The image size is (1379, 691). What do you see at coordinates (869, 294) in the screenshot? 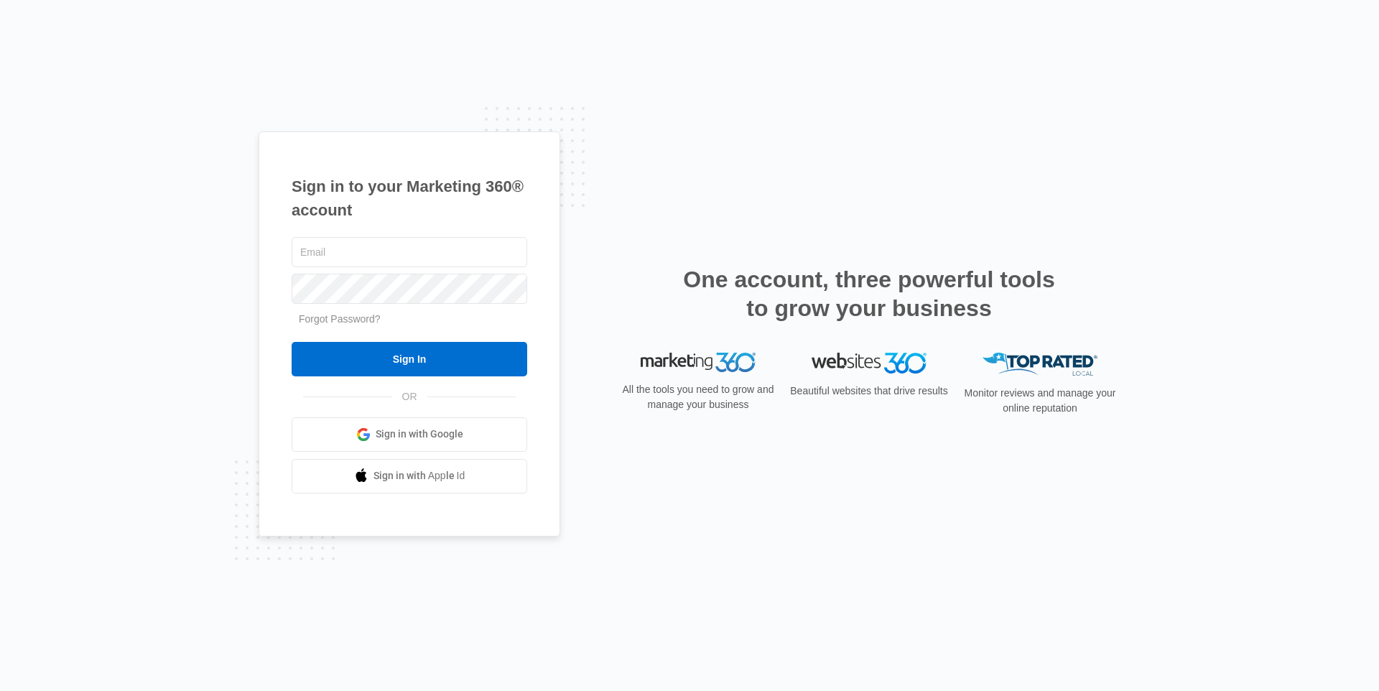
I see `h2: One account, three powerful tools to grow your business` at bounding box center [869, 294].